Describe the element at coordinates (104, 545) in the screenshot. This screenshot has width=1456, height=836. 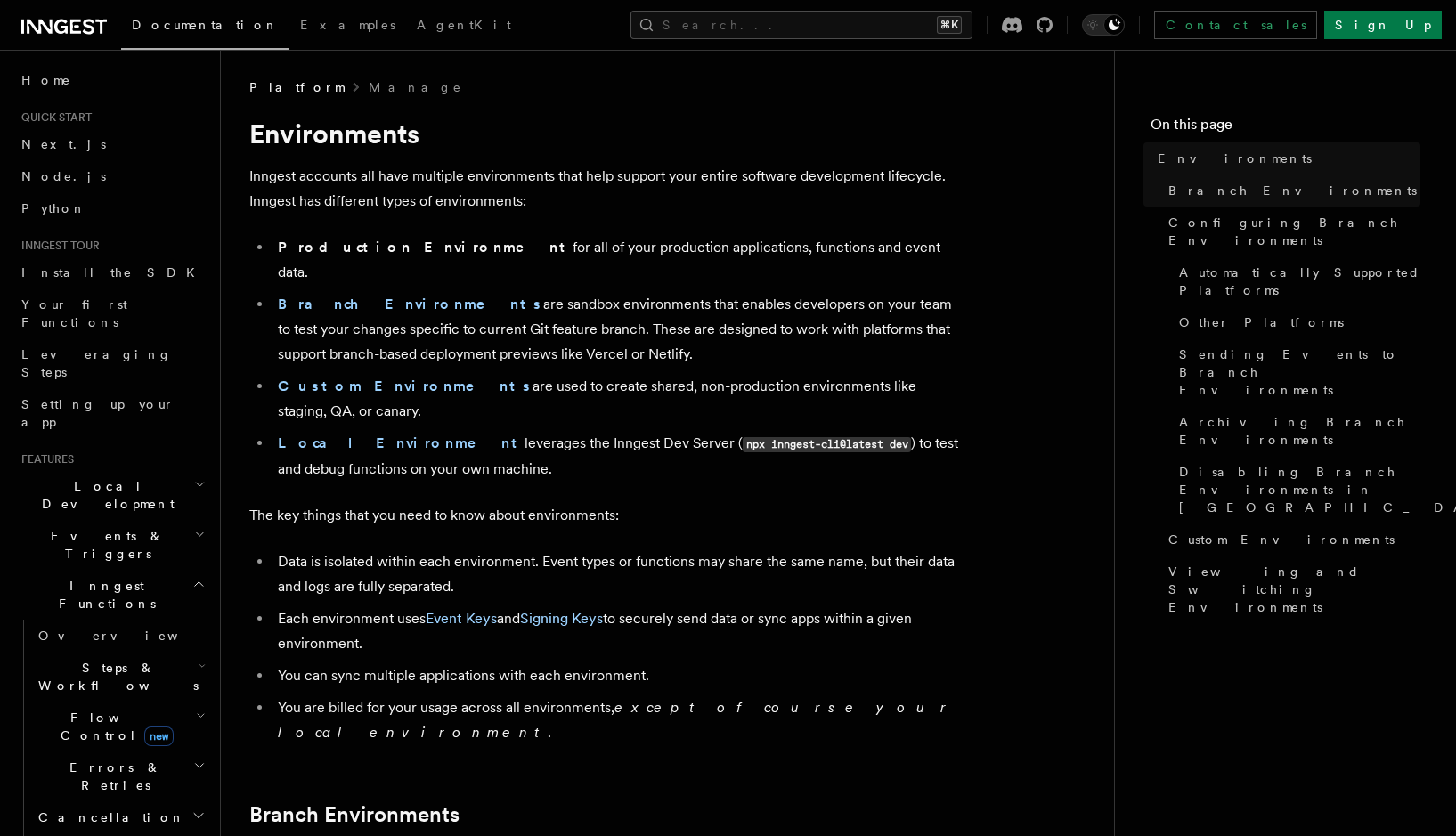
I see `span: Events & Triggers` at that location.